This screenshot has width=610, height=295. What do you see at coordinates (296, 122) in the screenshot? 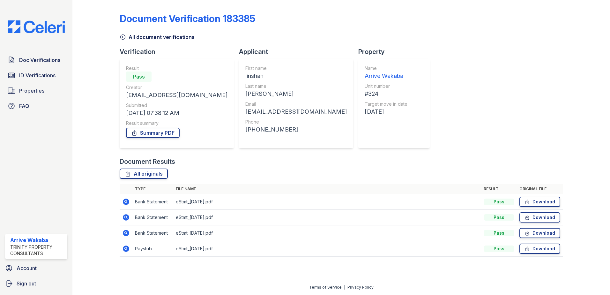
I see `div: Phone` at bounding box center [296, 122].